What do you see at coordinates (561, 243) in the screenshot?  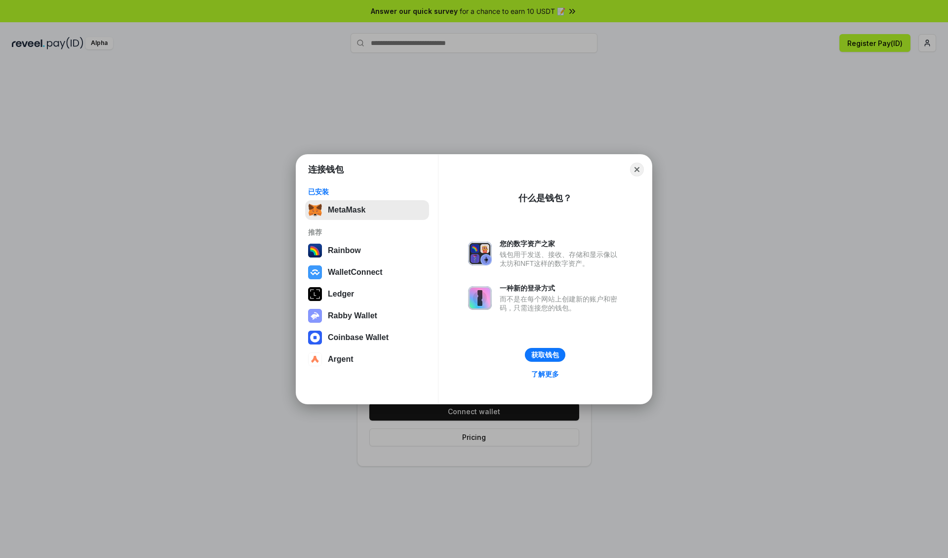 I see `div: 您的数字资产之家` at bounding box center [561, 243].